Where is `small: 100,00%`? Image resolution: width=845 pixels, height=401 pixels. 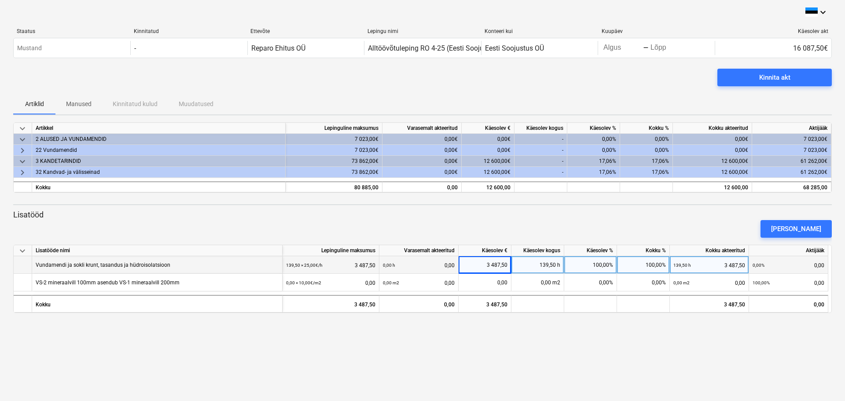 small: 100,00% is located at coordinates (761, 283).